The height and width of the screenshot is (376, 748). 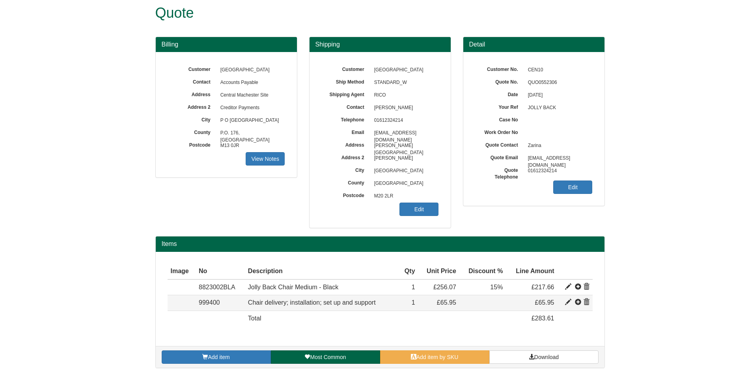 What do you see at coordinates (251, 108) in the screenshot?
I see `span: Creditor Payments` at bounding box center [251, 108].